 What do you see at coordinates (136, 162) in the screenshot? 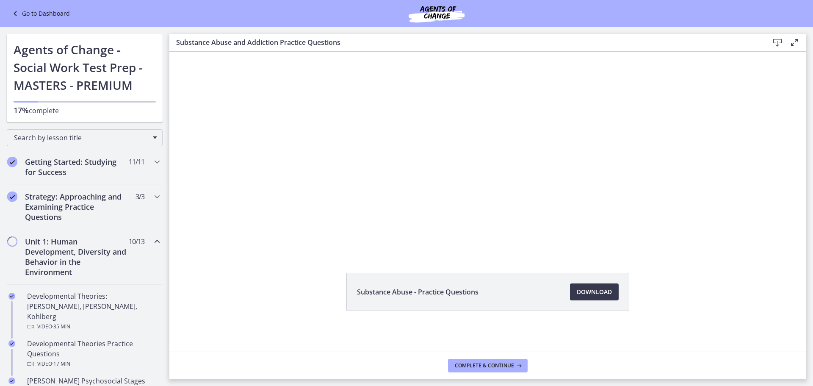
I see `span: 11 / 11` at bounding box center [136, 162].